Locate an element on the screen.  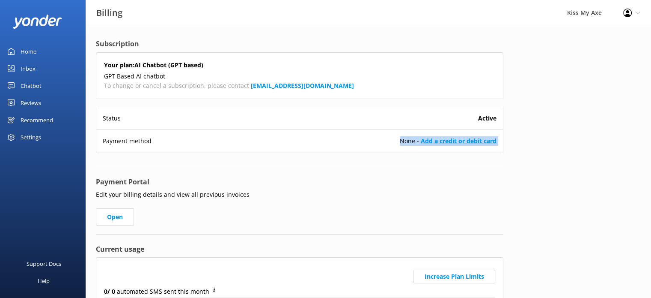
p: Edit your billing details and view all previous invoices is located at coordinates (300, 194).